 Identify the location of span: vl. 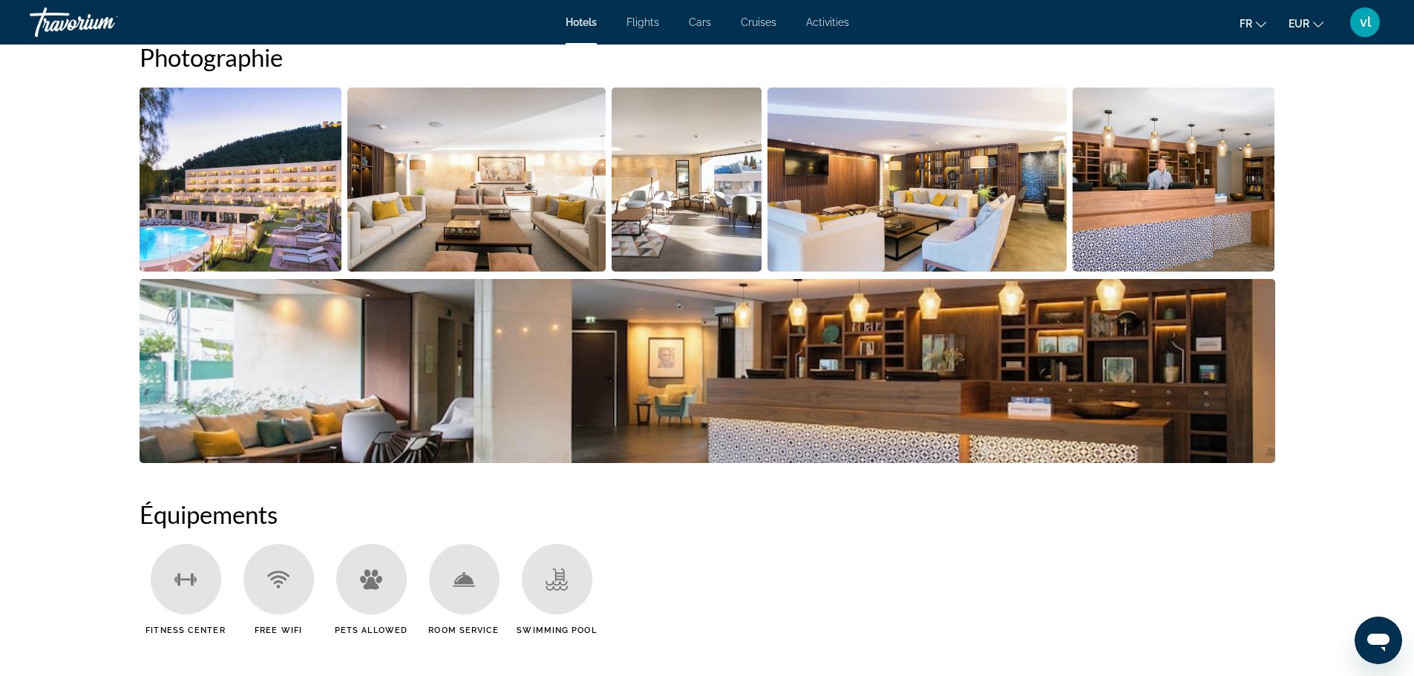
(1365, 22).